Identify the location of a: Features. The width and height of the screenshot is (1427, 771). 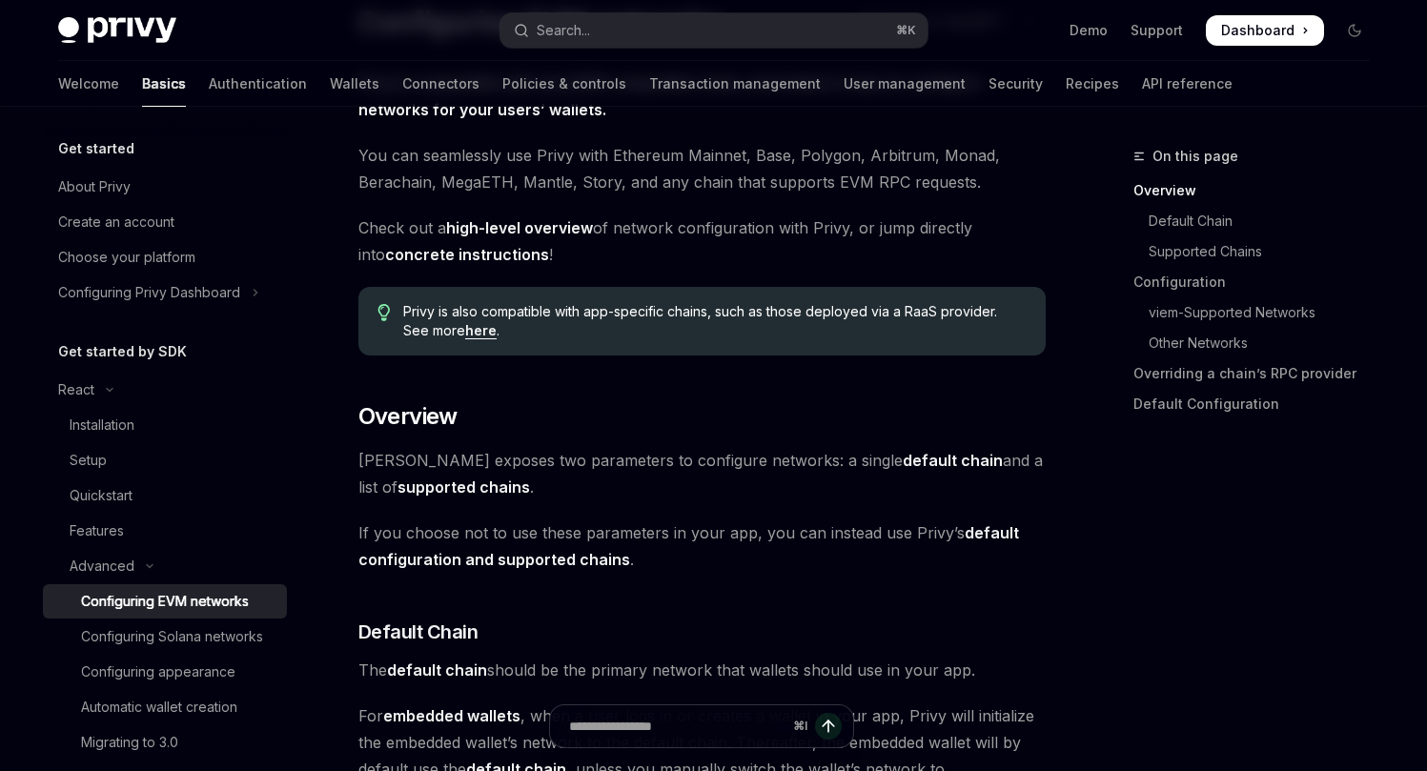
(165, 531).